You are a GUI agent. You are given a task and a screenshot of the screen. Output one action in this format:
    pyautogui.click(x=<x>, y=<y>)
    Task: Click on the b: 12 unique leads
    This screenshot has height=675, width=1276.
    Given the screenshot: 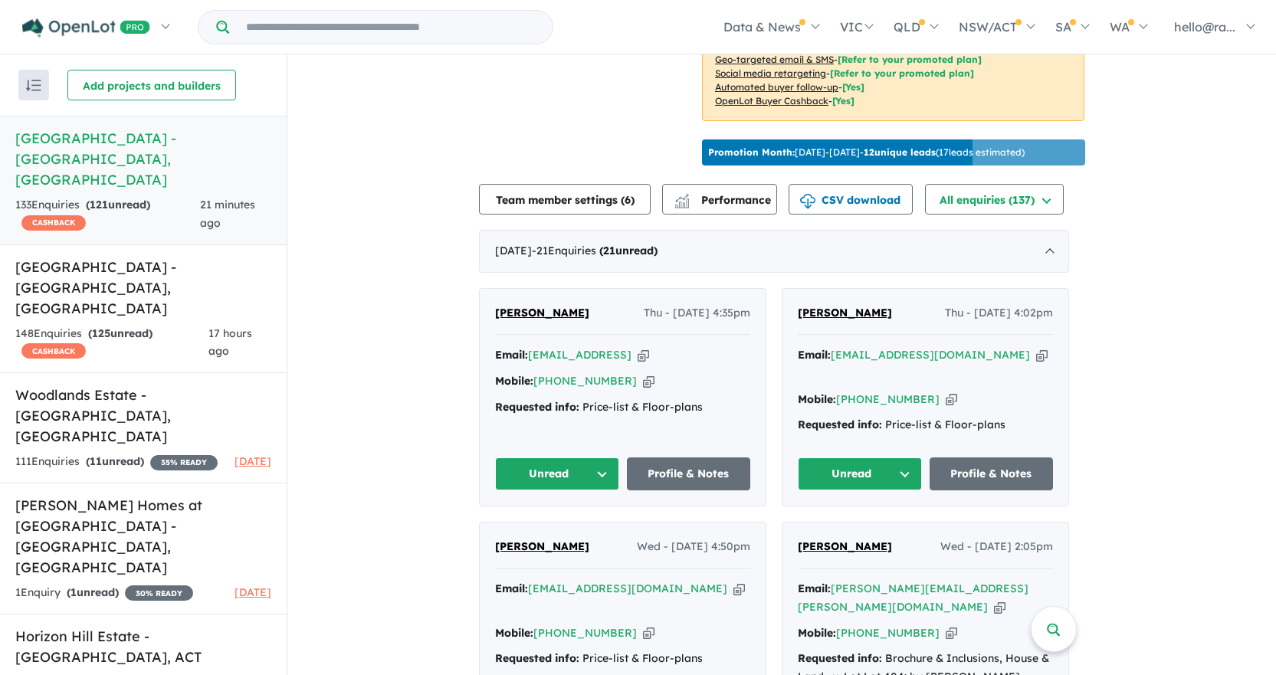 What is the action you would take?
    pyautogui.click(x=900, y=152)
    